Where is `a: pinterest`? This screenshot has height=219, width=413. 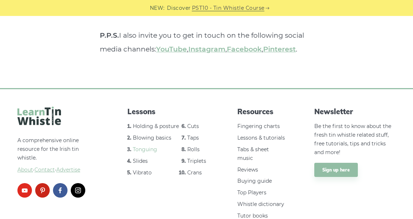
a: pinterest is located at coordinates (42, 191).